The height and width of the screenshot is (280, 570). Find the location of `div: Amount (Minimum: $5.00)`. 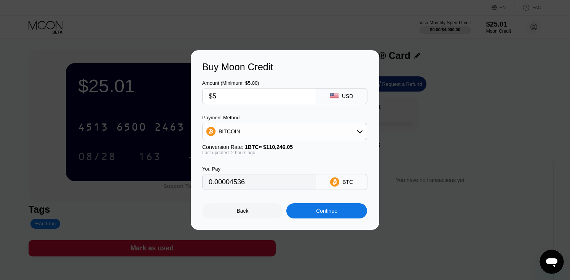

div: Amount (Minimum: $5.00) is located at coordinates (259, 83).